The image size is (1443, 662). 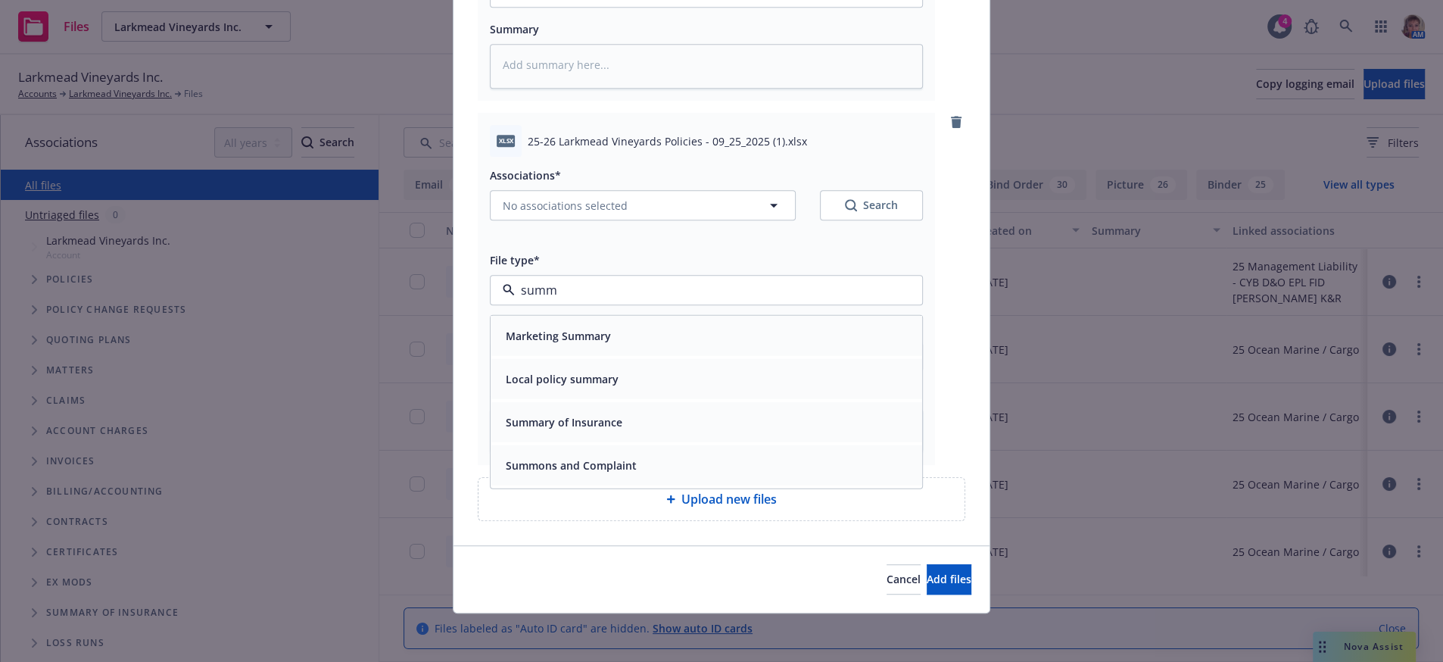 I want to click on span: Add files, so click(x=949, y=579).